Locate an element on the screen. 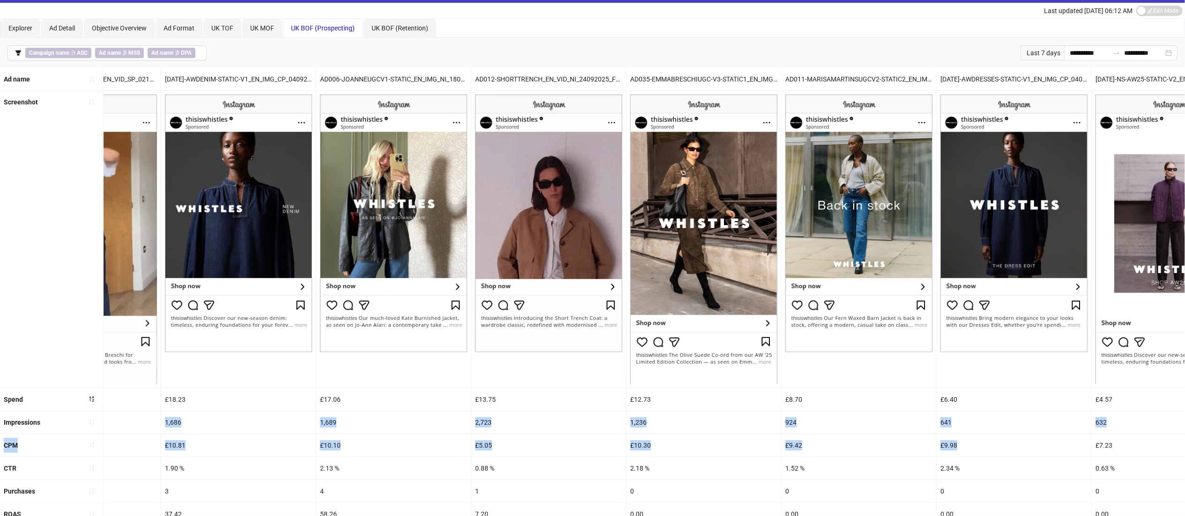 This screenshot has width=1185, height=516. div: 0.88 % is located at coordinates (549, 469).